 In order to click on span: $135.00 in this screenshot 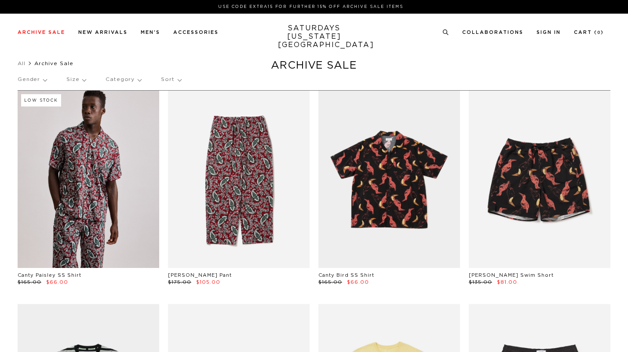, I will do `click(480, 282)`.